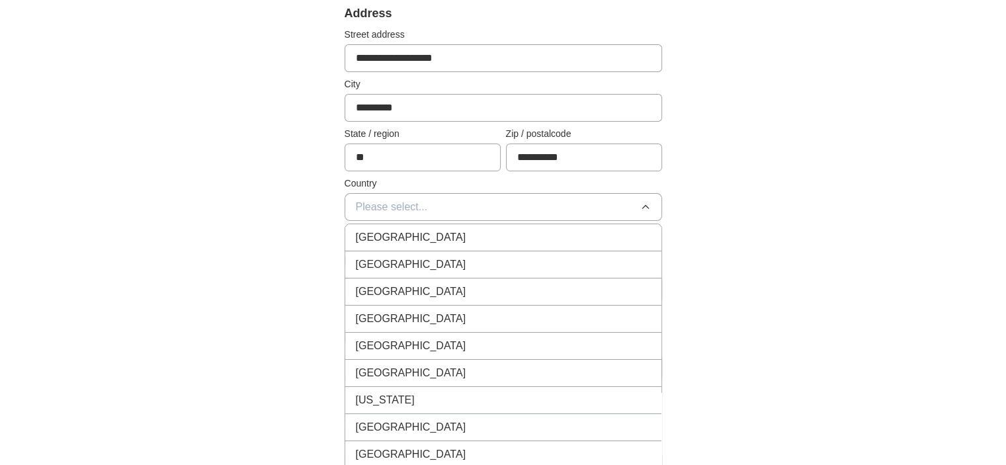  What do you see at coordinates (392, 207) in the screenshot?
I see `span: Please select...` at bounding box center [392, 207].